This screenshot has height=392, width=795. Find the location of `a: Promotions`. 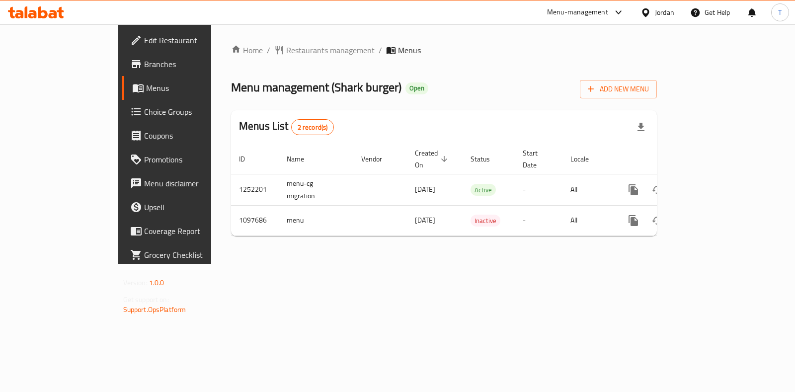

a: Promotions is located at coordinates (186, 159).